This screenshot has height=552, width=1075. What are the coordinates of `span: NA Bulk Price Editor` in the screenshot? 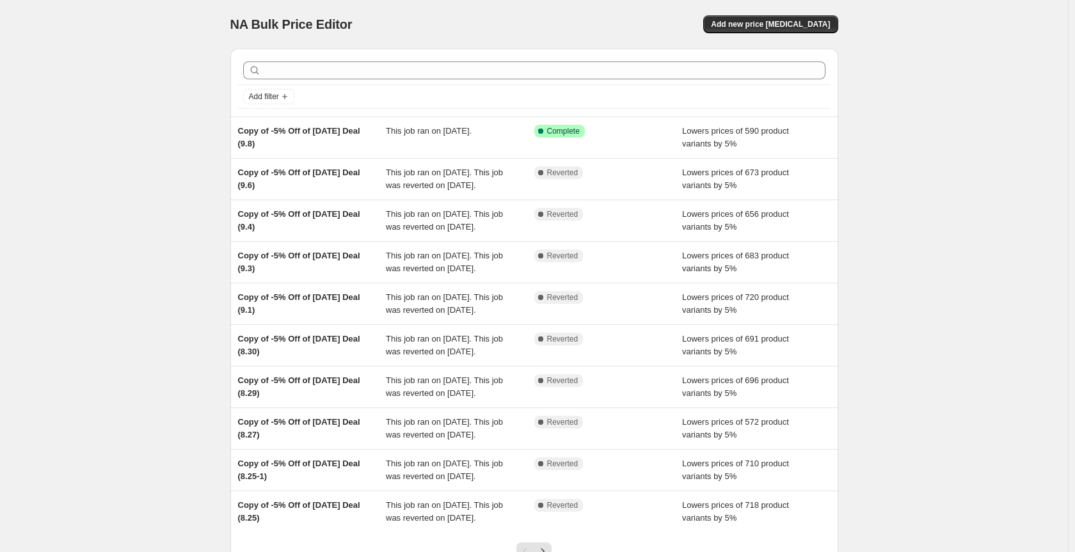 It's located at (291, 24).